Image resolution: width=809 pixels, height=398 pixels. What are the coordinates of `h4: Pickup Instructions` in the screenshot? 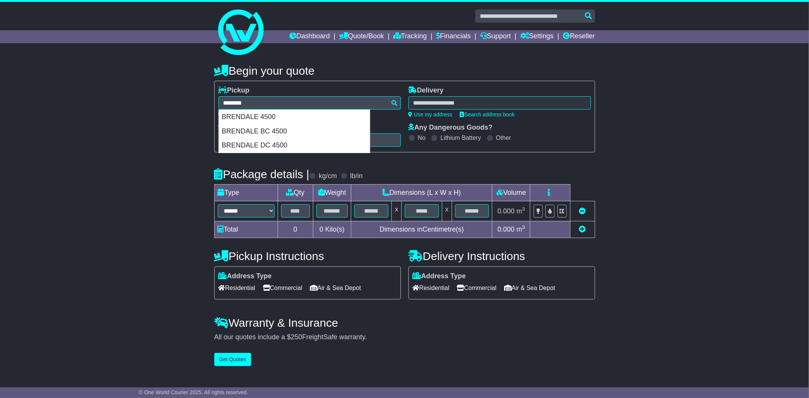 It's located at (308, 256).